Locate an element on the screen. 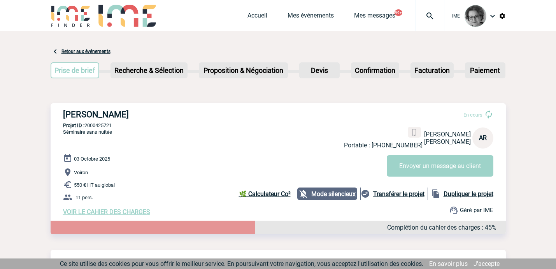 The width and height of the screenshot is (556, 269). img: 101028-0.jpg is located at coordinates (476, 16).